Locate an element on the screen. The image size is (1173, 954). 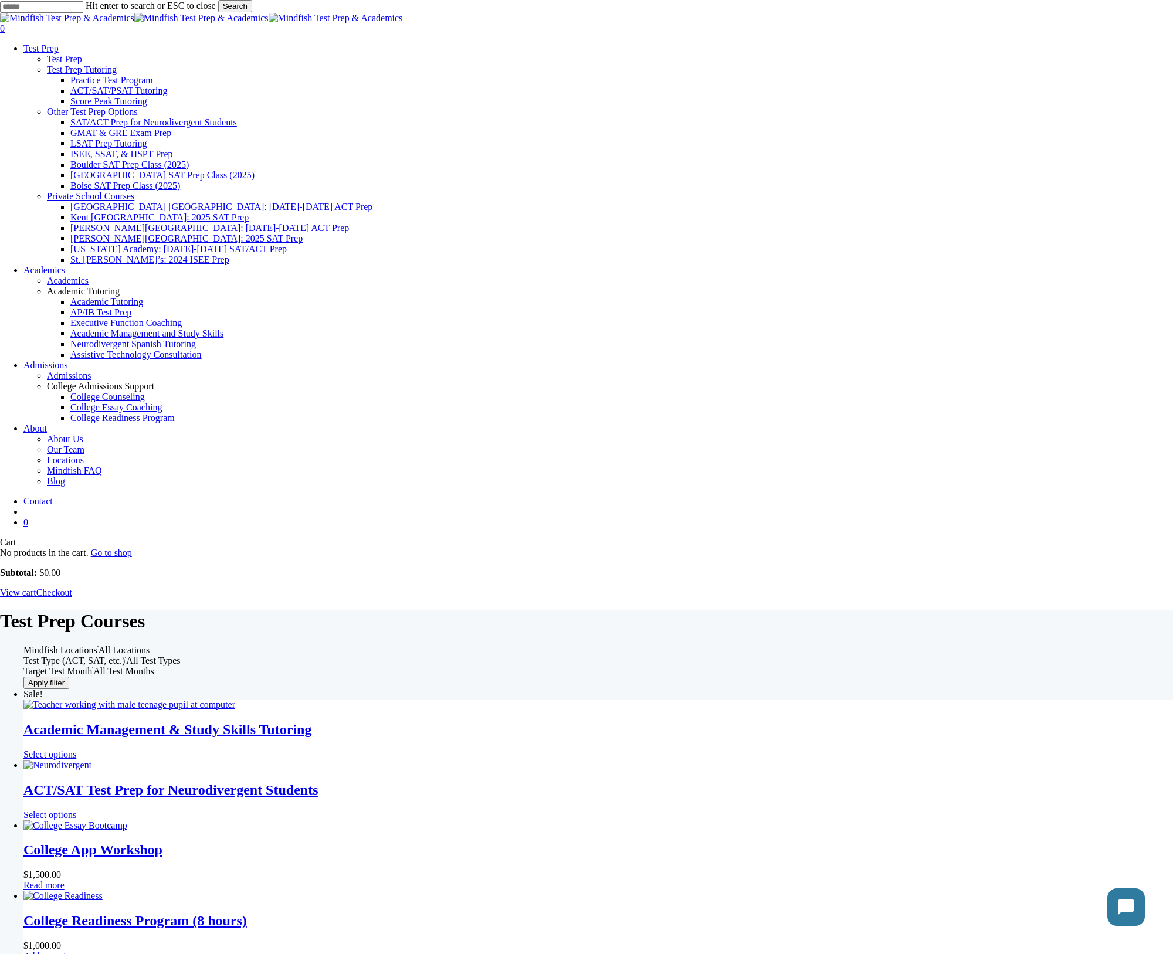
a: Practice Test Program is located at coordinates (111, 80).